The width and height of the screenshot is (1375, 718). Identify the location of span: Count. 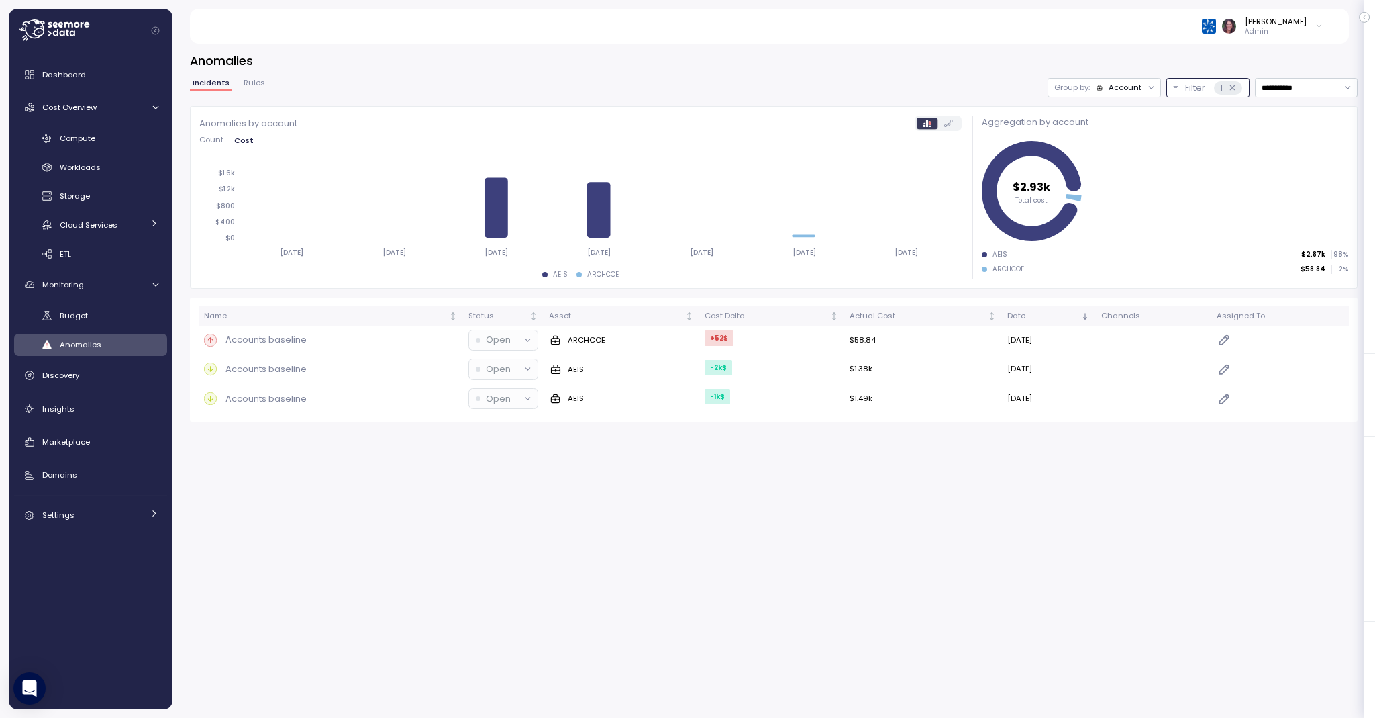
(211, 140).